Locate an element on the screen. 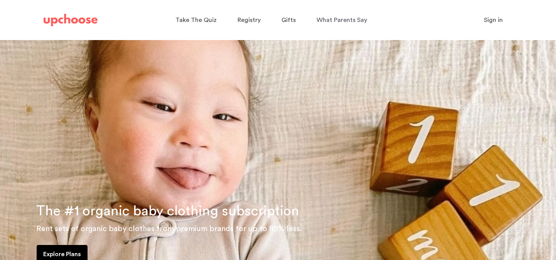  button: Sign in is located at coordinates (493, 20).